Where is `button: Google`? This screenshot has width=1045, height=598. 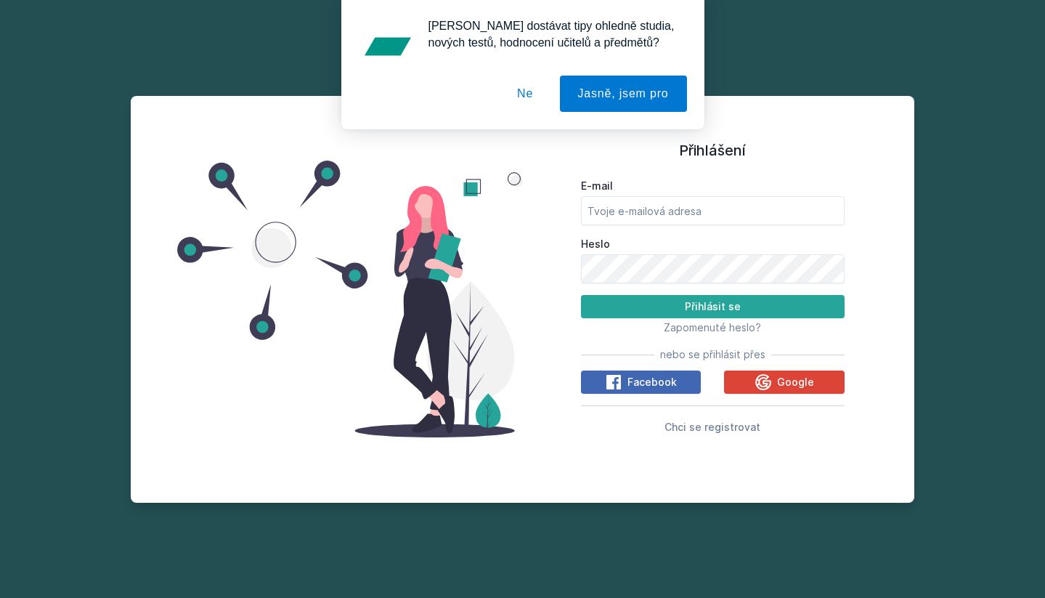
button: Google is located at coordinates (784, 382).